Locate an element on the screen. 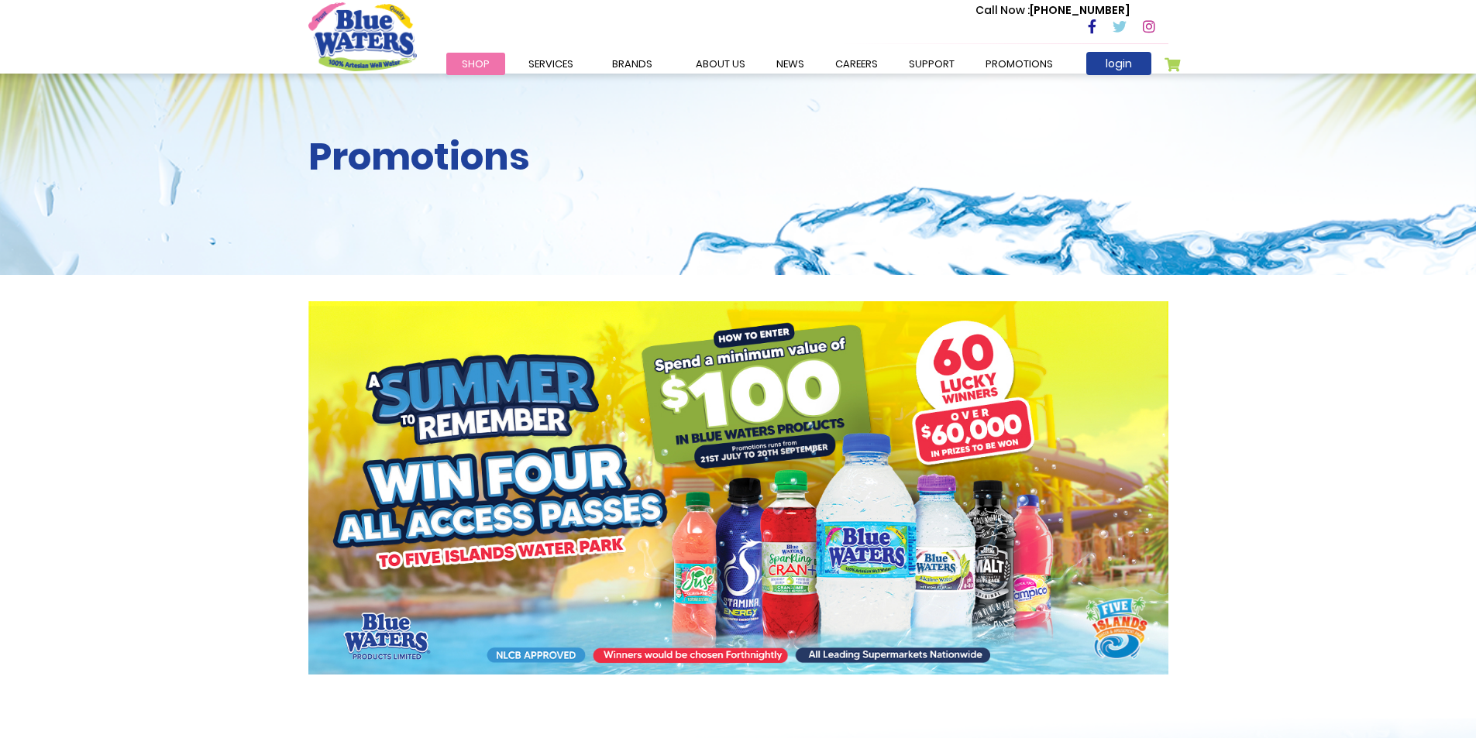  a: careers is located at coordinates (856, 64).